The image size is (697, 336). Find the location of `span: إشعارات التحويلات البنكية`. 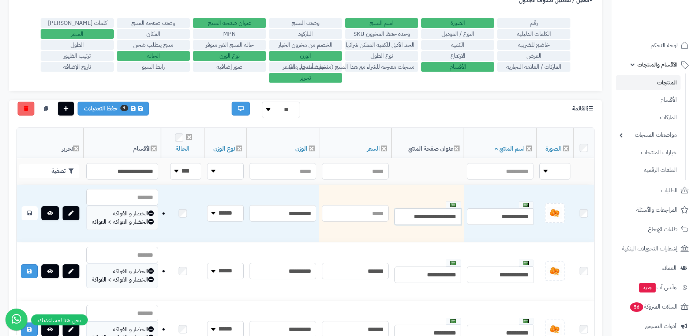

span: إشعارات التحويلات البنكية is located at coordinates (649, 249).